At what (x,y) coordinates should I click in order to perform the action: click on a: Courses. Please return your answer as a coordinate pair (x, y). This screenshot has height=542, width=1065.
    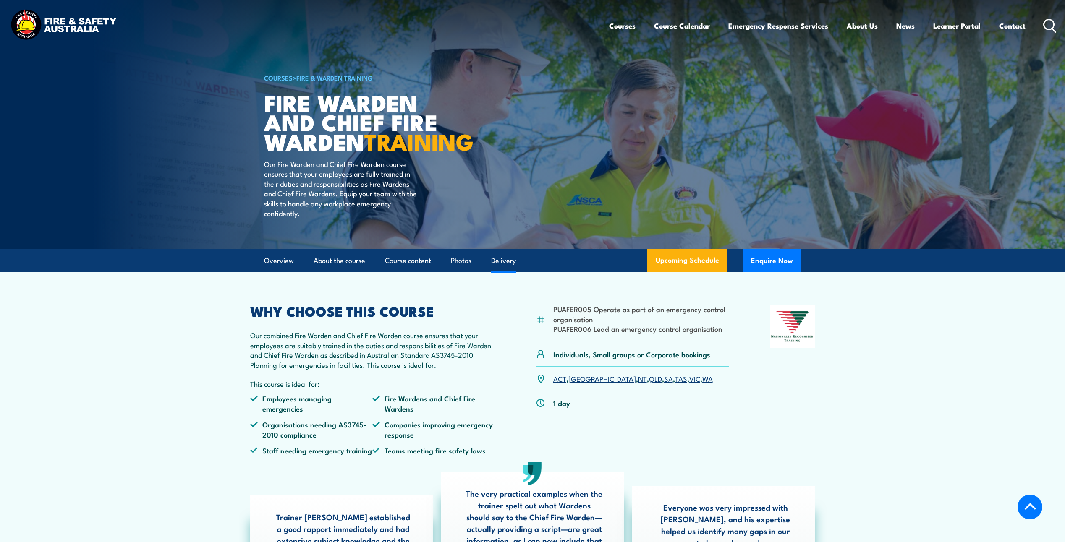
    Looking at the image, I should click on (622, 26).